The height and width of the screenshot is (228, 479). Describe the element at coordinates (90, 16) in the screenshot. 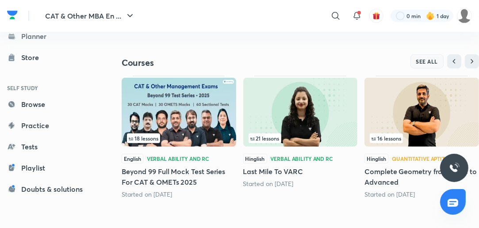

I see `button: CAT & Other MBA En ...` at that location.